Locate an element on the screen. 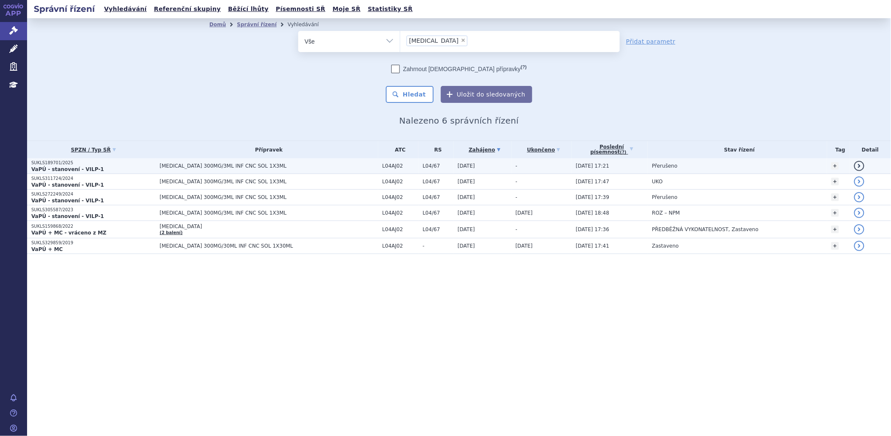  a: Písemnosti SŘ is located at coordinates (300, 9).